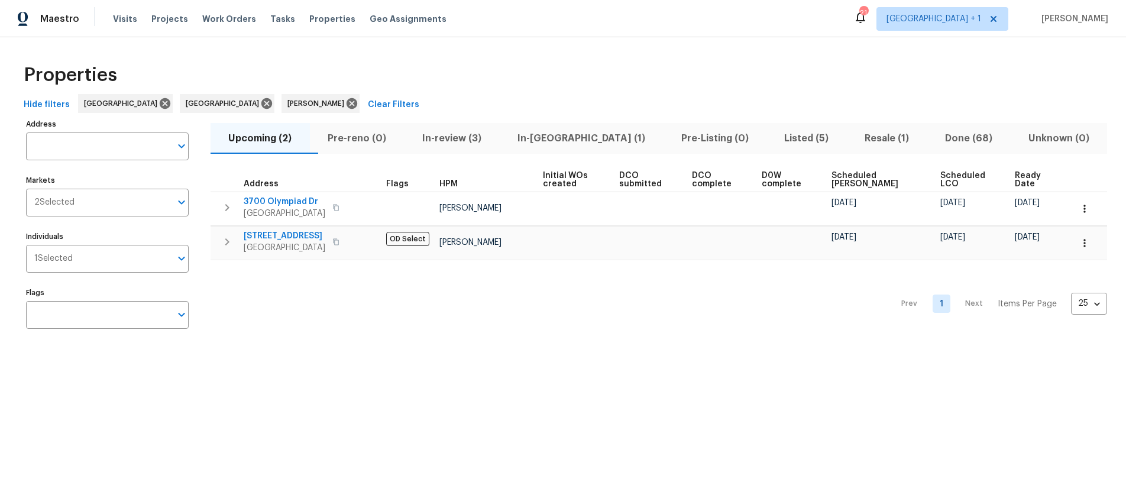 This screenshot has width=1126, height=498. What do you see at coordinates (941, 303) in the screenshot?
I see `a: Goto page 1` at bounding box center [941, 303].